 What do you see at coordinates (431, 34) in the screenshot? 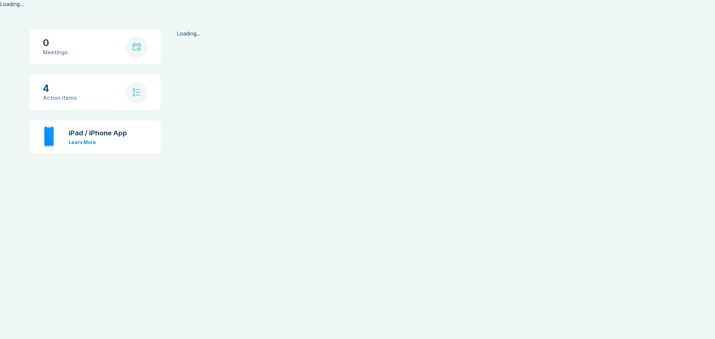
I see `div: Loading...` at bounding box center [431, 34].